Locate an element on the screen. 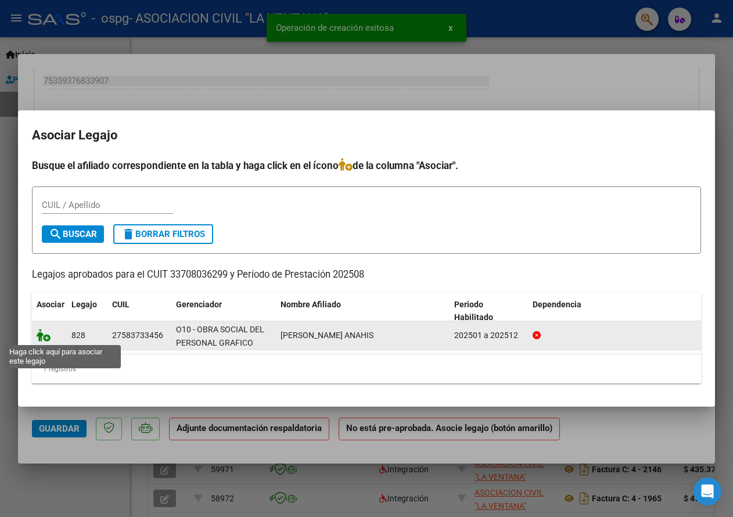  datatable-header-cell: Dependencia is located at coordinates (615, 311).